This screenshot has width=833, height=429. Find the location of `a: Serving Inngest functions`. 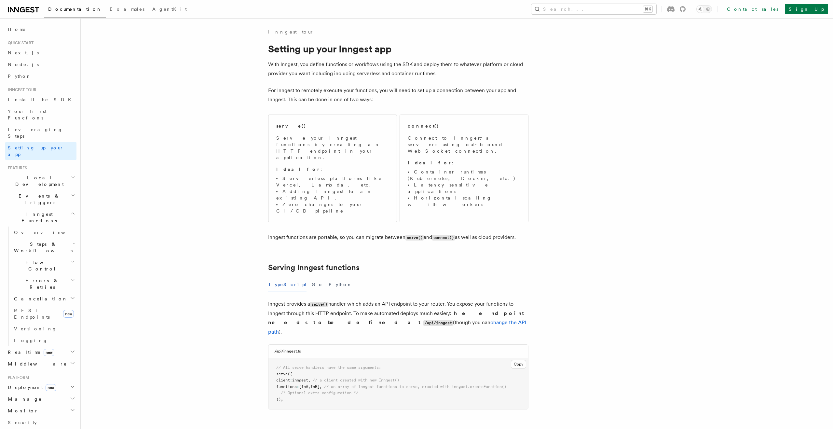

a: Serving Inngest functions is located at coordinates (314, 267).